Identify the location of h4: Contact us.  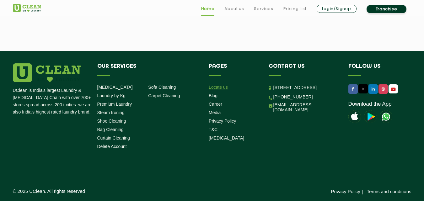
(304, 69).